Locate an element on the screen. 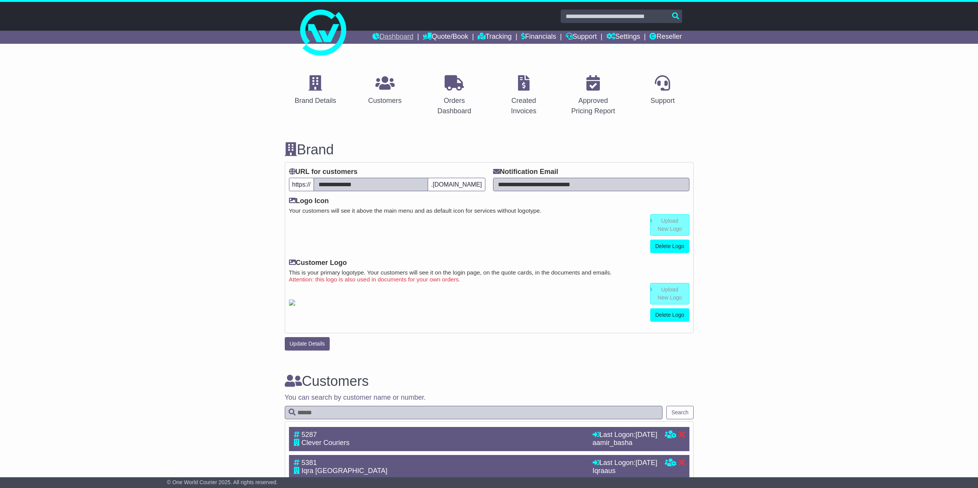 Image resolution: width=978 pixels, height=488 pixels. a: Reseller is located at coordinates (665, 37).